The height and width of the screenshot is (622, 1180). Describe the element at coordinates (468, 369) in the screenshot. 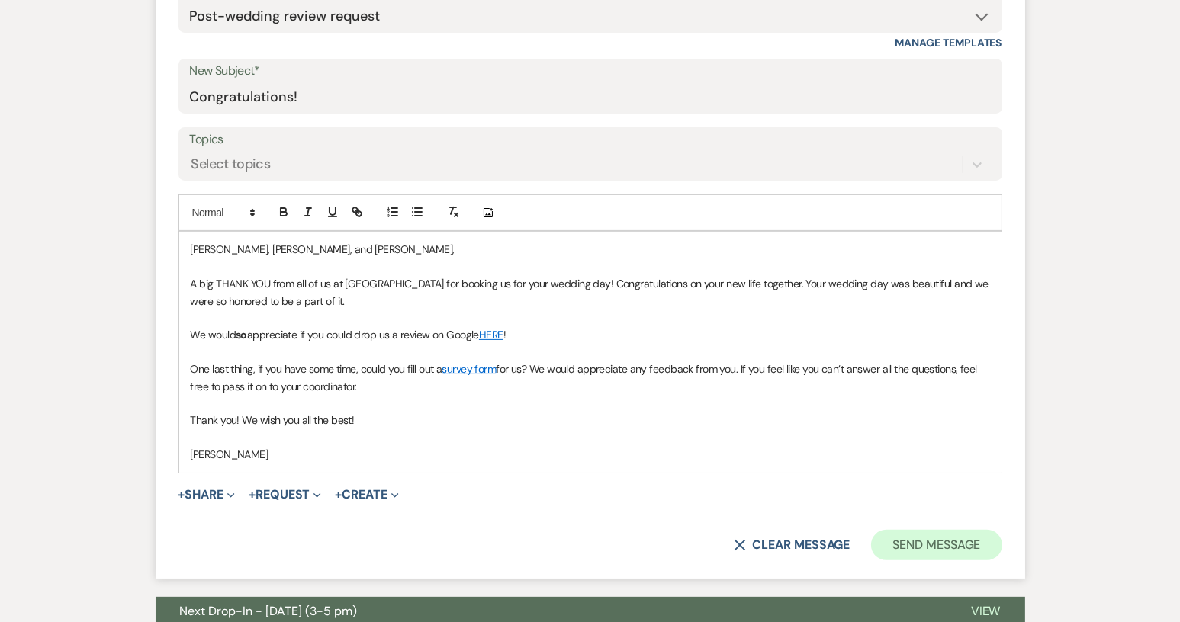

I see `a: survey form` at that location.